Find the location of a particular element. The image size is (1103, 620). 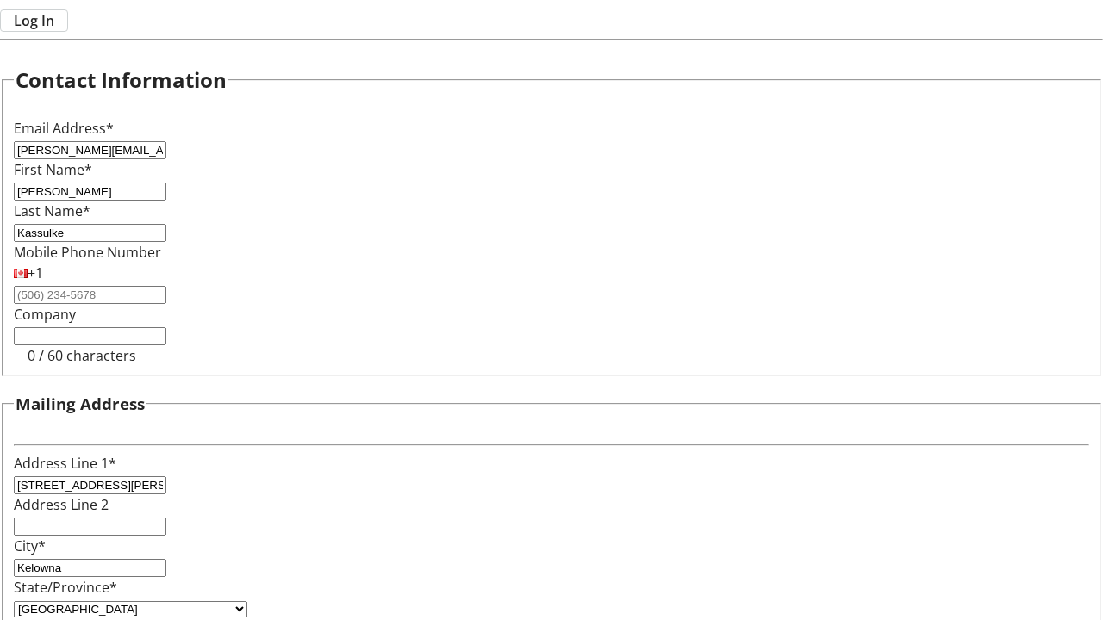

label: Address Line 1* is located at coordinates (65, 464).